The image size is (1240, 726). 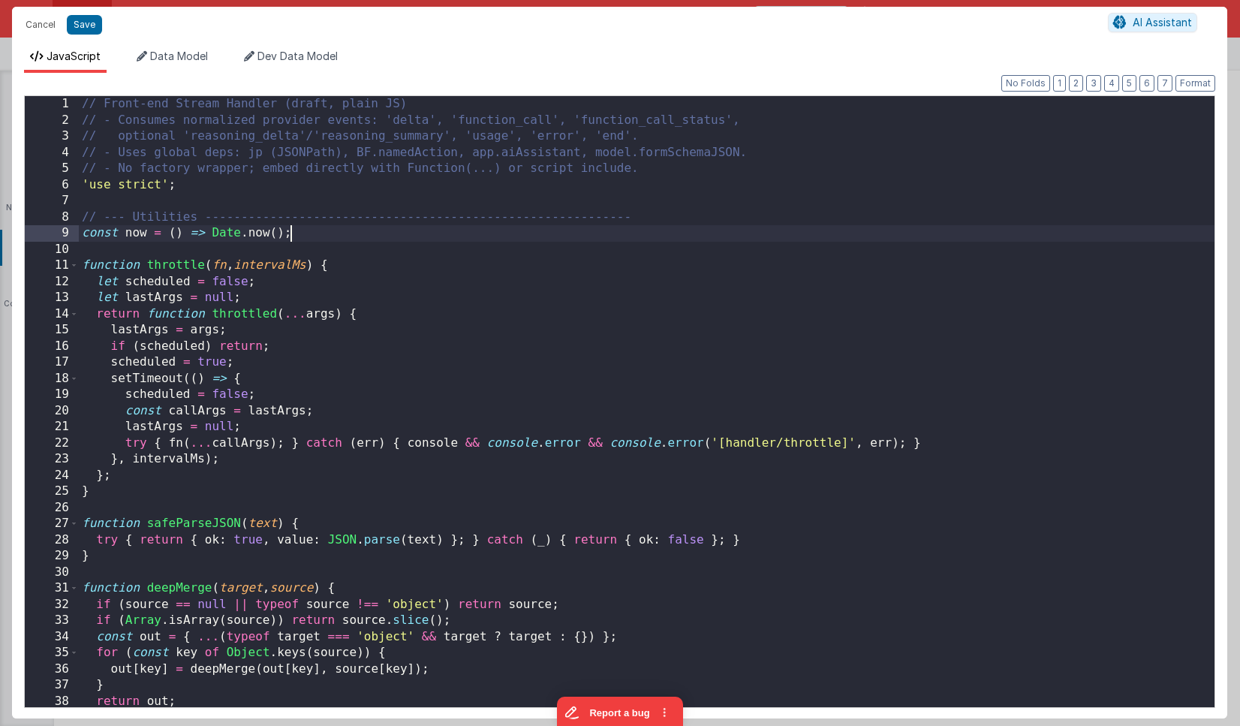 What do you see at coordinates (107, 16) in the screenshot?
I see `span: More options` at bounding box center [107, 16].